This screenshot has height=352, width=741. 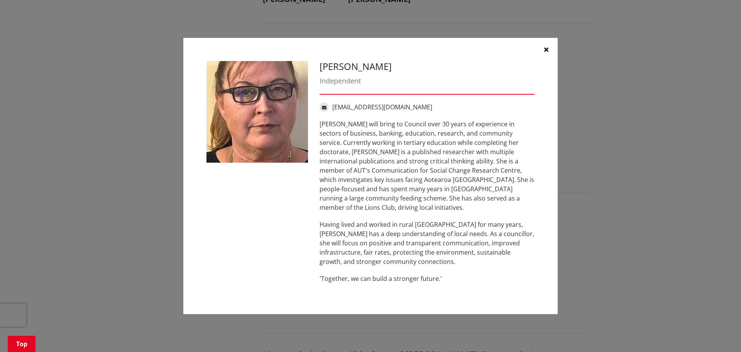 What do you see at coordinates (427, 278) in the screenshot?
I see `p: 'Together, we can build a stronger future.'` at bounding box center [427, 278].